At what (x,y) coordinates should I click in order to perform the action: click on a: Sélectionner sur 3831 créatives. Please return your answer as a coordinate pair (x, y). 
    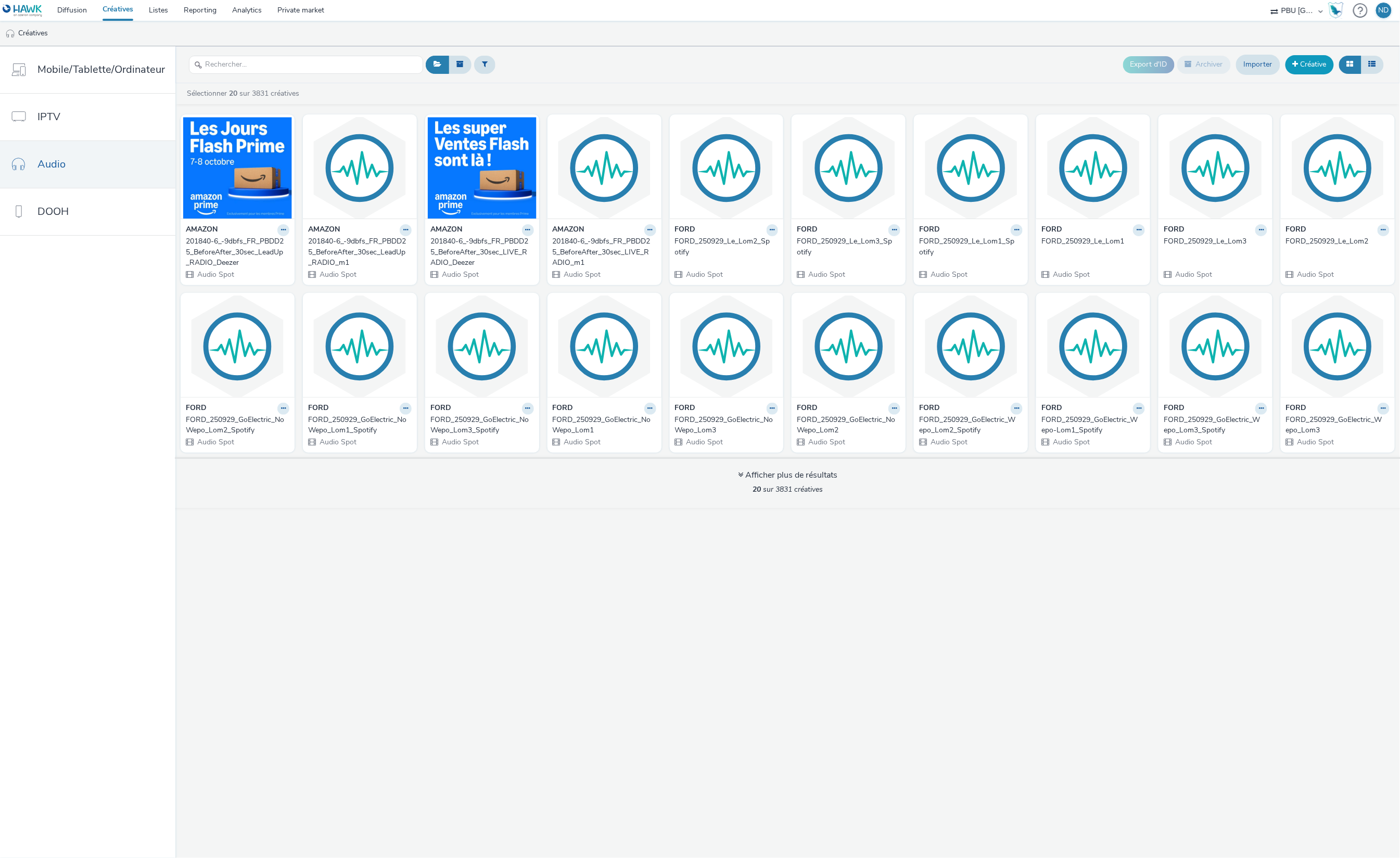
    Looking at the image, I should click on (245, 93).